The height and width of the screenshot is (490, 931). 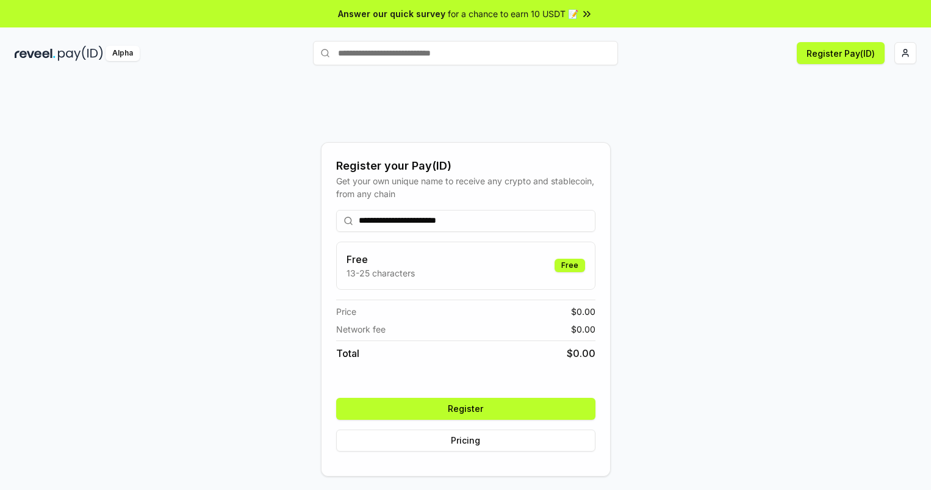 I want to click on span: for a chance to earn 10 USDT 📝, so click(x=513, y=13).